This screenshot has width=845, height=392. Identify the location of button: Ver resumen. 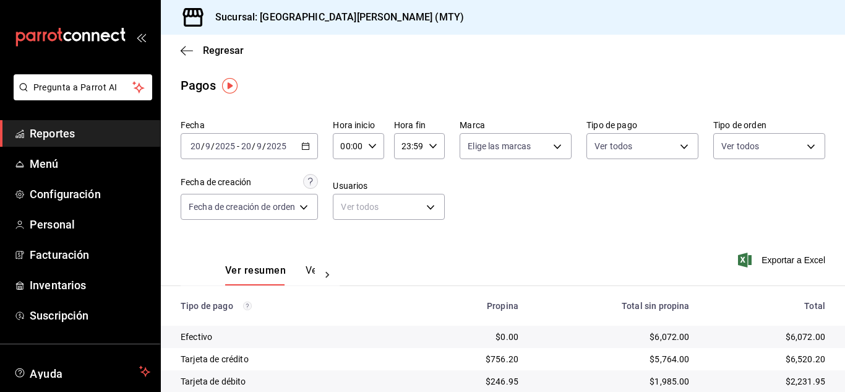
(256, 275).